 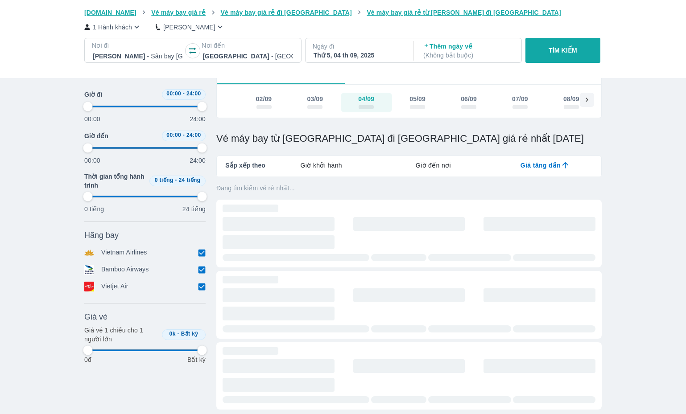 What do you see at coordinates (520, 99) in the screenshot?
I see `div: 07/09` at bounding box center [520, 99].